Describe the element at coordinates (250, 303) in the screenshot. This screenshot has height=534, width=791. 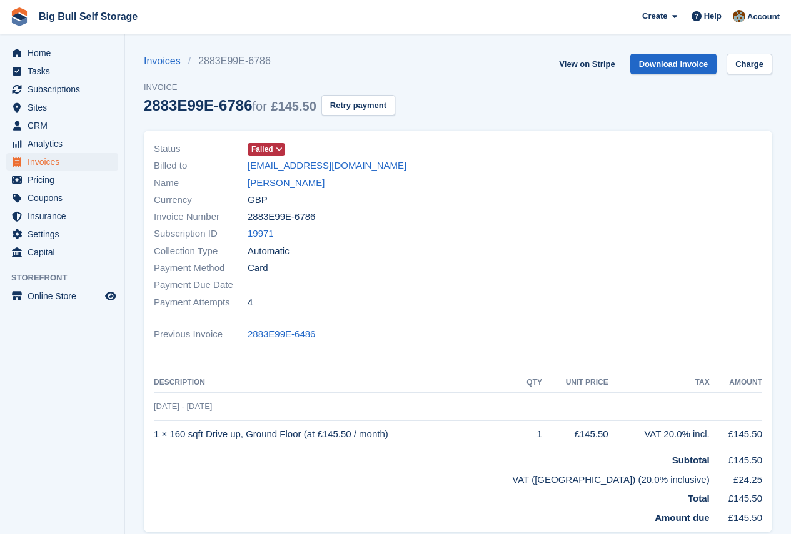
I see `span: 4` at that location.